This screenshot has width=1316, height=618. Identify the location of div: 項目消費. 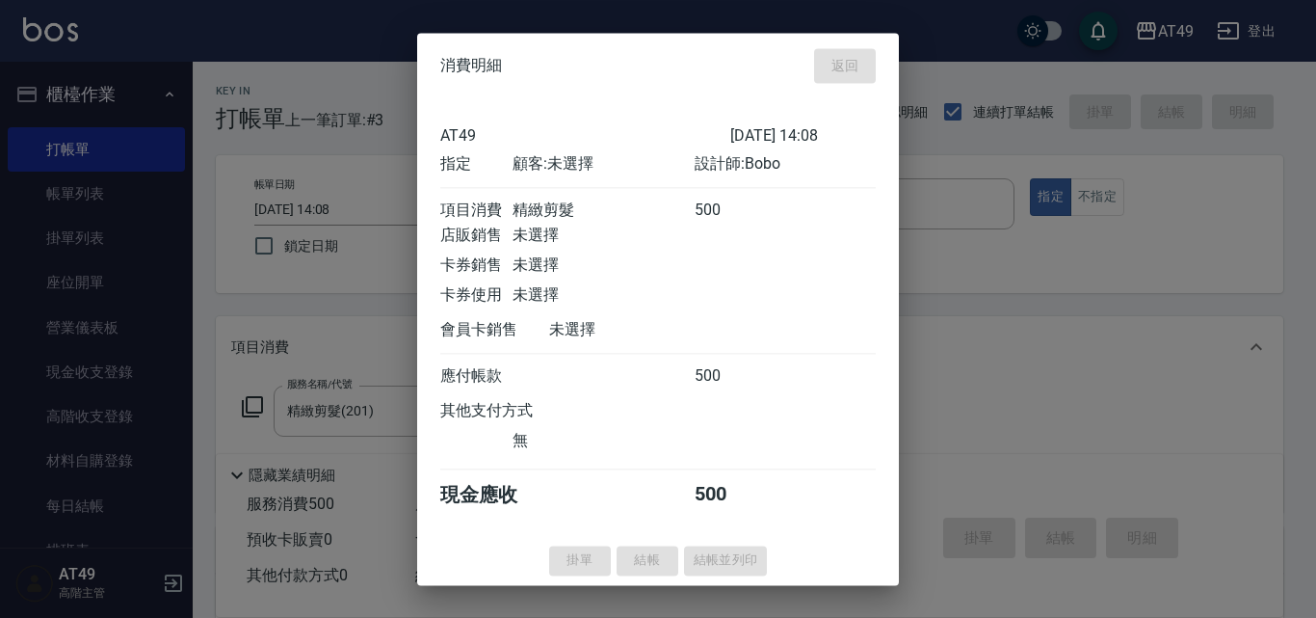
(476, 210).